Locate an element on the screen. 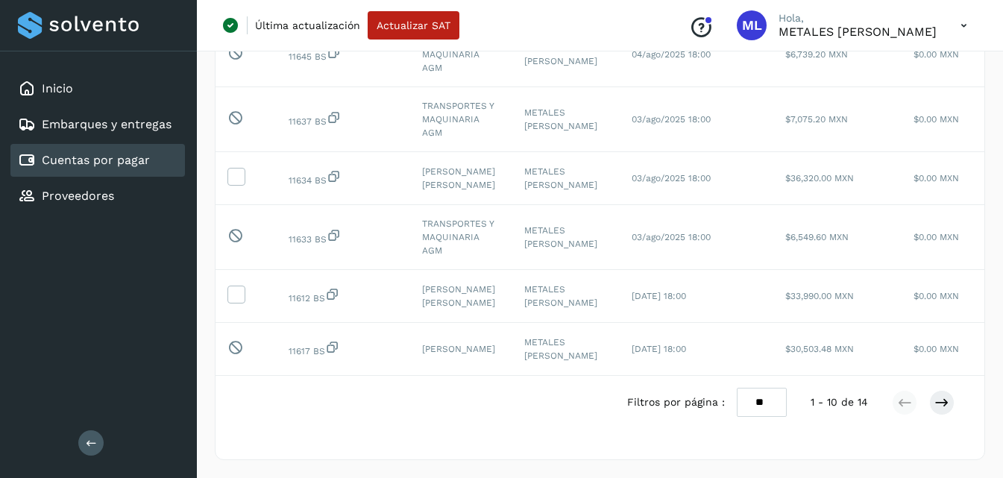 The height and width of the screenshot is (478, 1003). p: METALES LOZANO is located at coordinates (858, 31).